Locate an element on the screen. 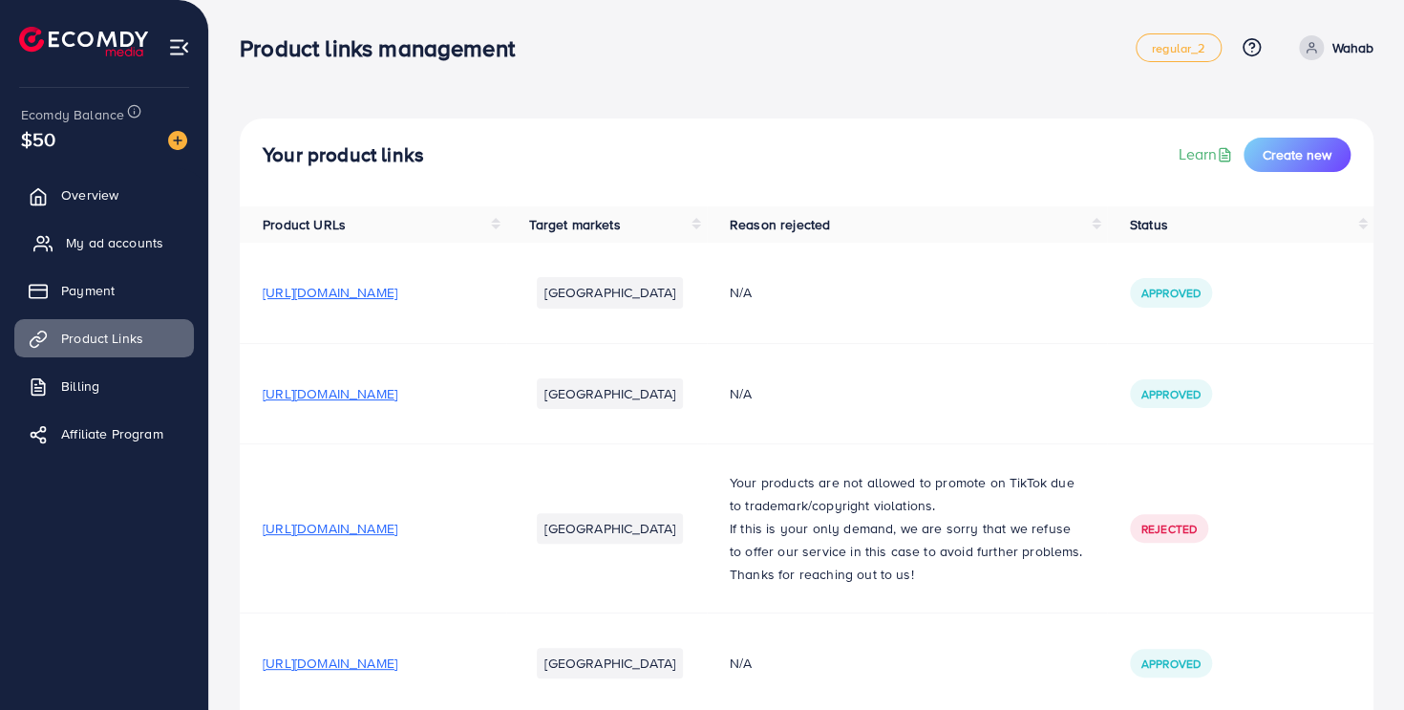 This screenshot has height=710, width=1404. span: Affiliate Program is located at coordinates (112, 434).